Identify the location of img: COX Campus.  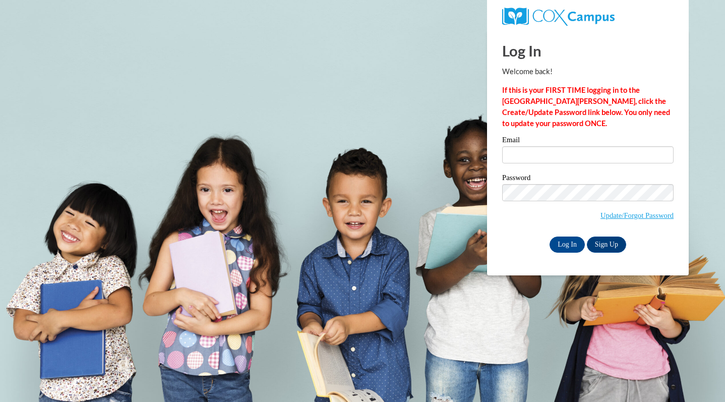
(558, 17).